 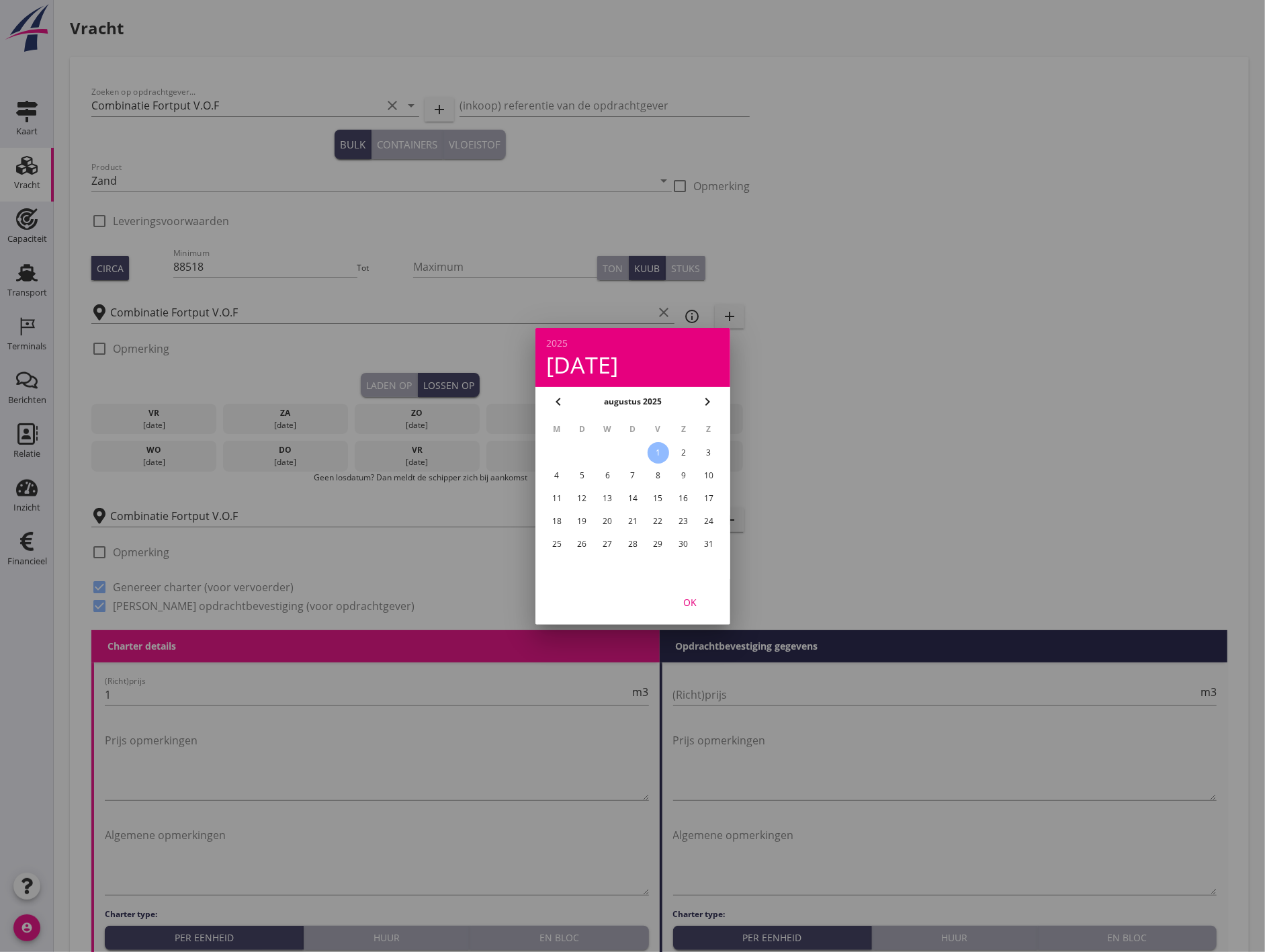 I want to click on button: 26, so click(x=582, y=544).